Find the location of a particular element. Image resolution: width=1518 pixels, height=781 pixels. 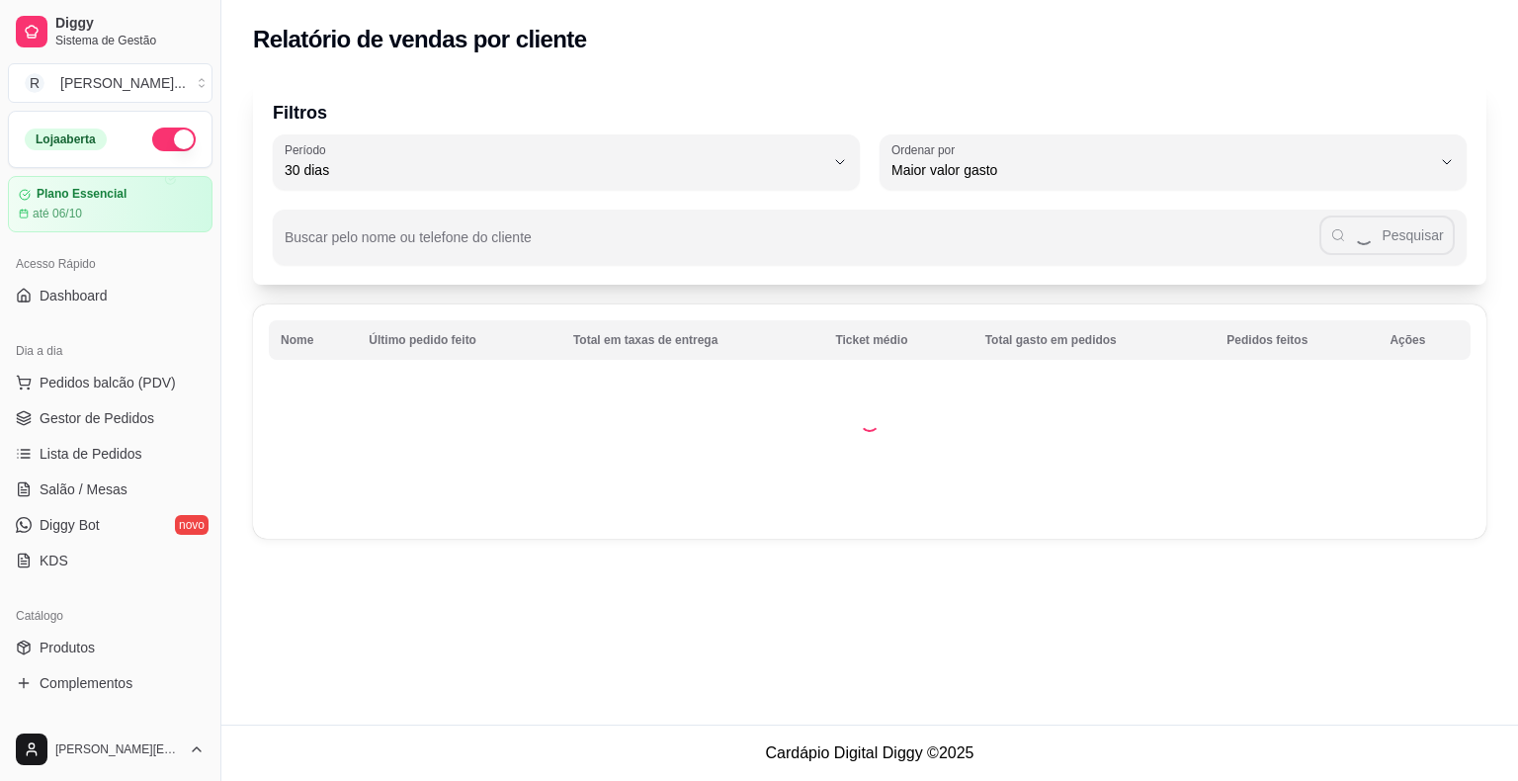

a: KDS is located at coordinates (110, 560).